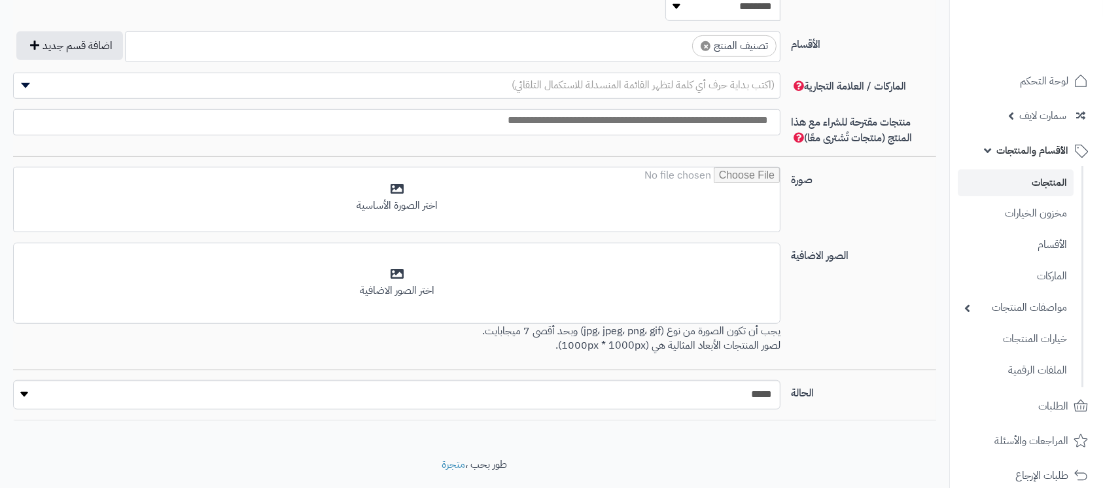 The height and width of the screenshot is (488, 1103). What do you see at coordinates (397, 339) in the screenshot?
I see `p: يجب أن تكون الصورة من نوع (jpg، jpeg، png، gif) وبحد أقصى 7 ميجابايت. لصور المنتجات الأبعاد المثا...` at bounding box center [397, 339].